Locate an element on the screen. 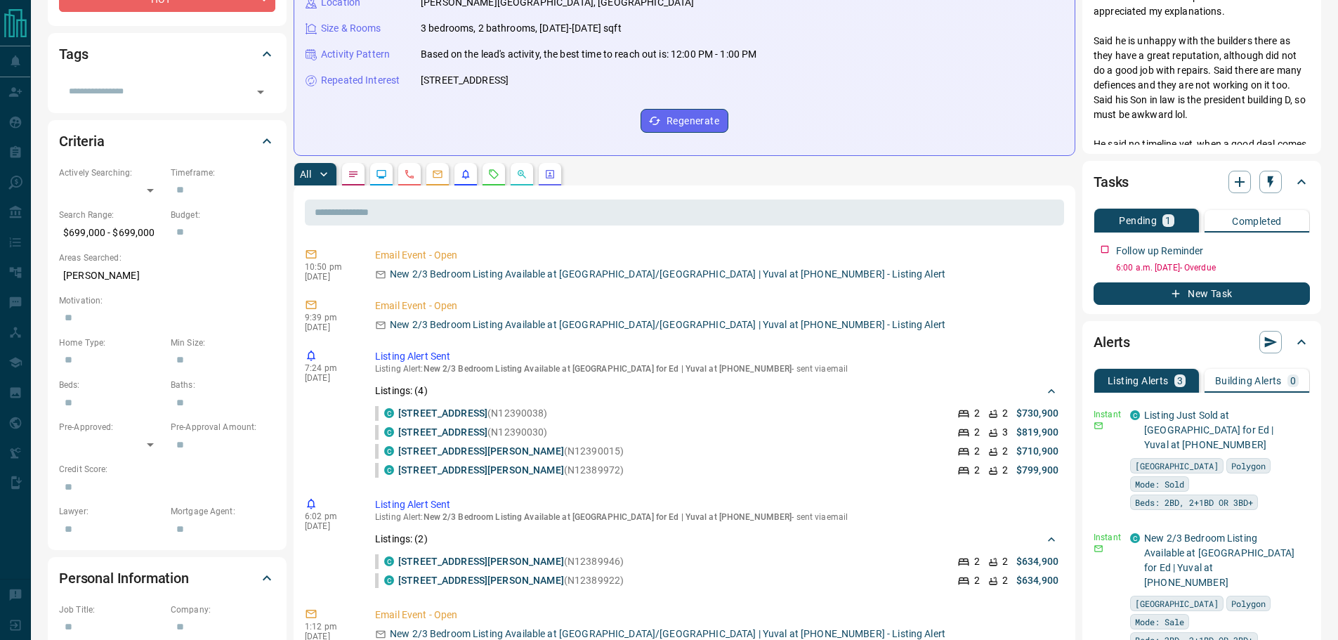  p: $799,900 is located at coordinates (1037, 470).